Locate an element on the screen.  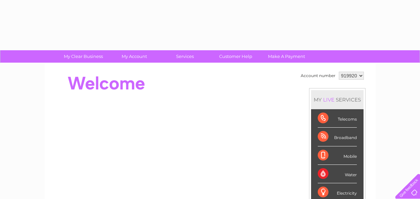
a: Make A Payment is located at coordinates (286, 56).